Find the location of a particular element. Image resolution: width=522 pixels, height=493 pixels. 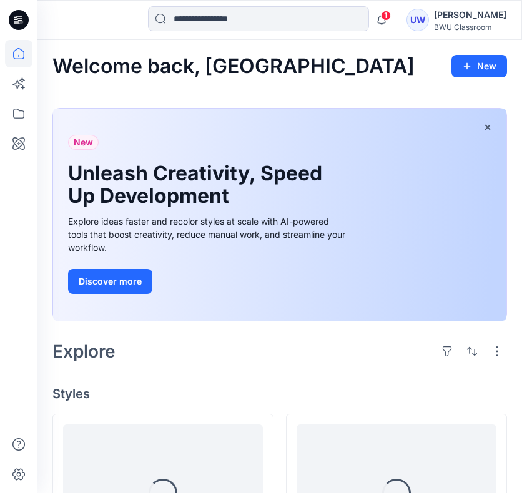

div: UW is located at coordinates (418, 20).